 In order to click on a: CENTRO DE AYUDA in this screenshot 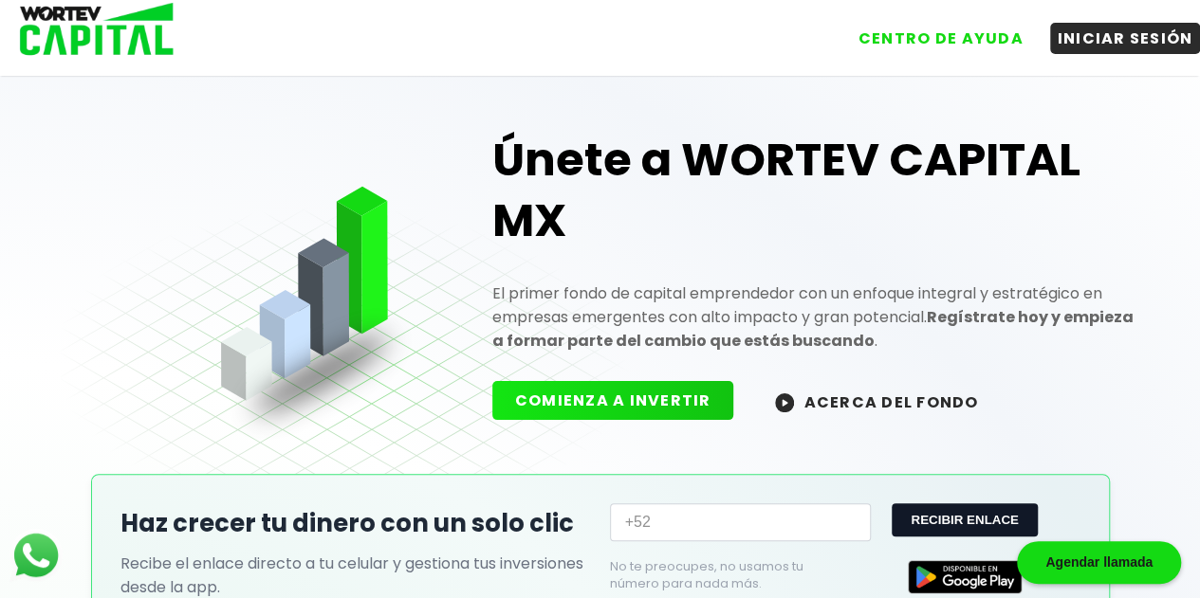, I will do `click(931, 31)`.